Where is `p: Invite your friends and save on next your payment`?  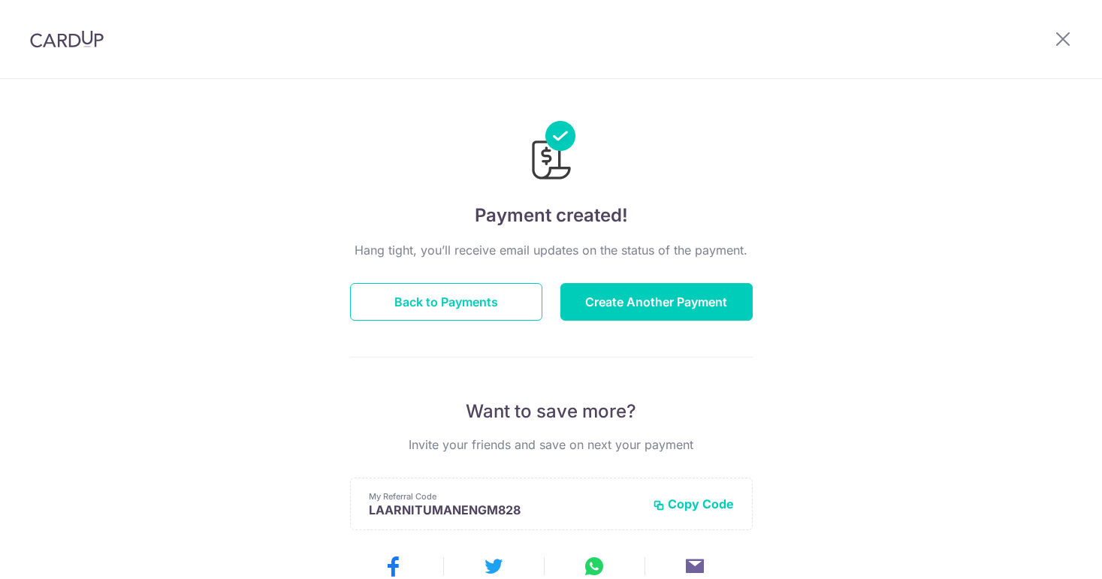
p: Invite your friends and save on next your payment is located at coordinates (552, 445).